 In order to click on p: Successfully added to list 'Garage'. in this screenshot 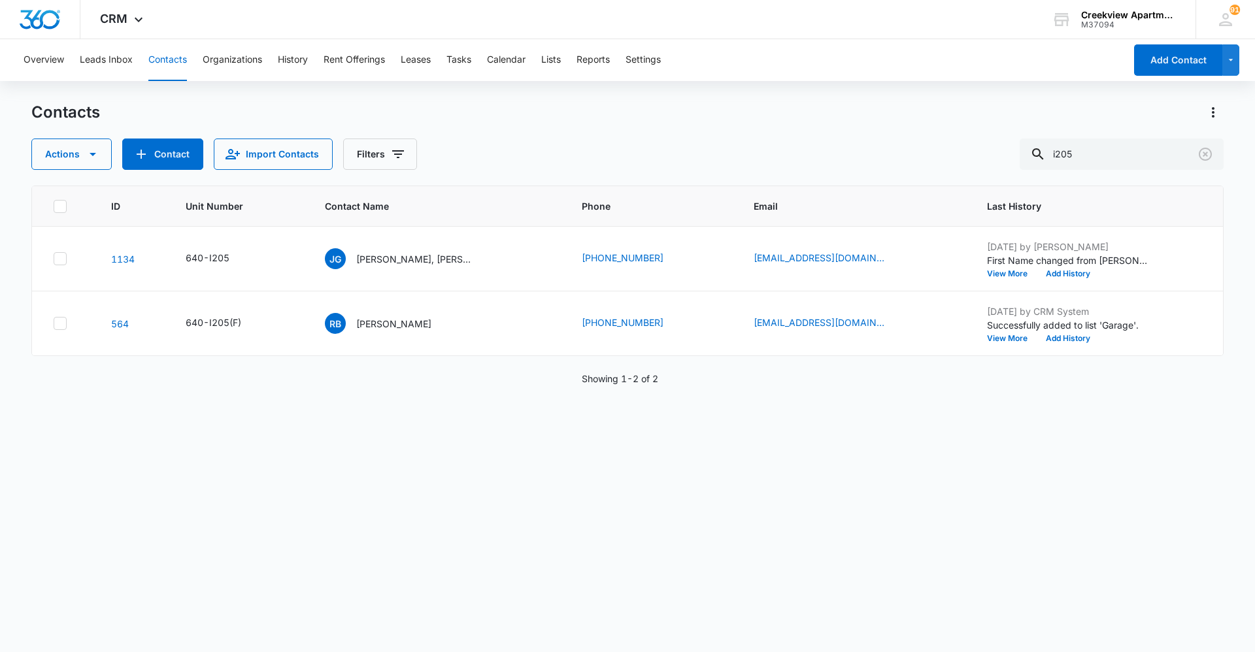, I will do `click(1068, 325)`.